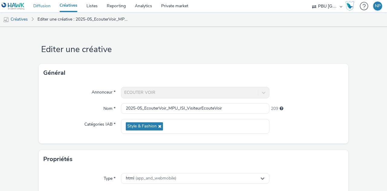  Describe the element at coordinates (195, 108) in the screenshot. I see `input: Nom` at that location.